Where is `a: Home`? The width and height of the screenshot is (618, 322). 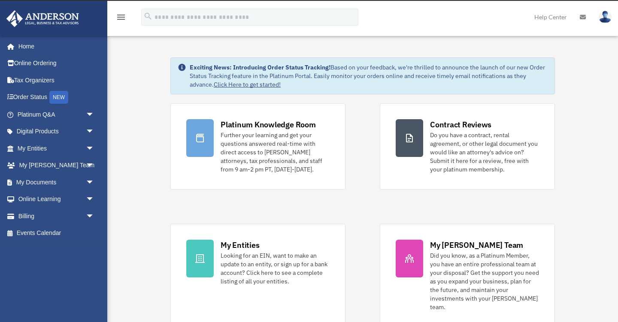
a: Home is located at coordinates (54, 46).